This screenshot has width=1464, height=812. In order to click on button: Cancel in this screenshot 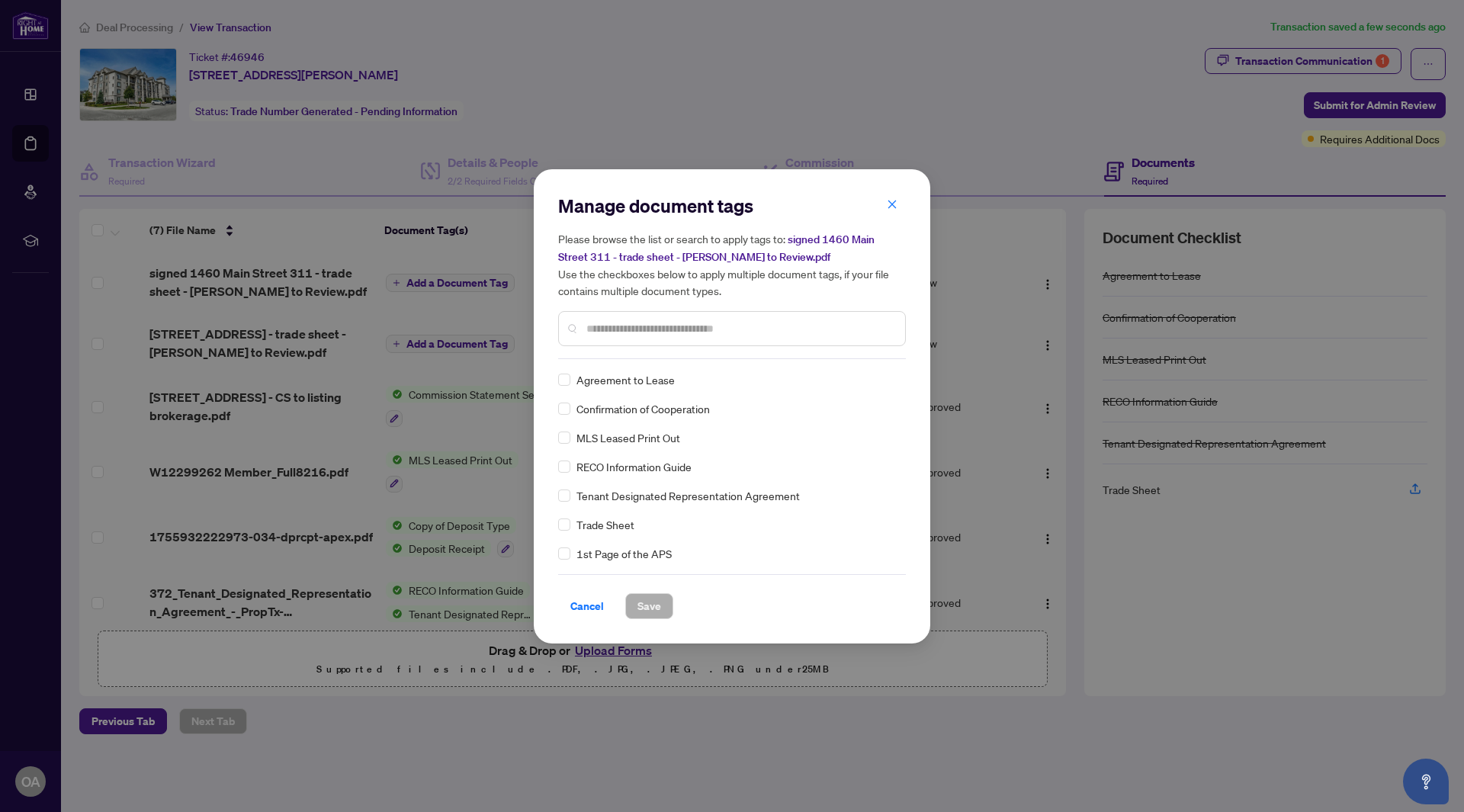, I will do `click(587, 606)`.